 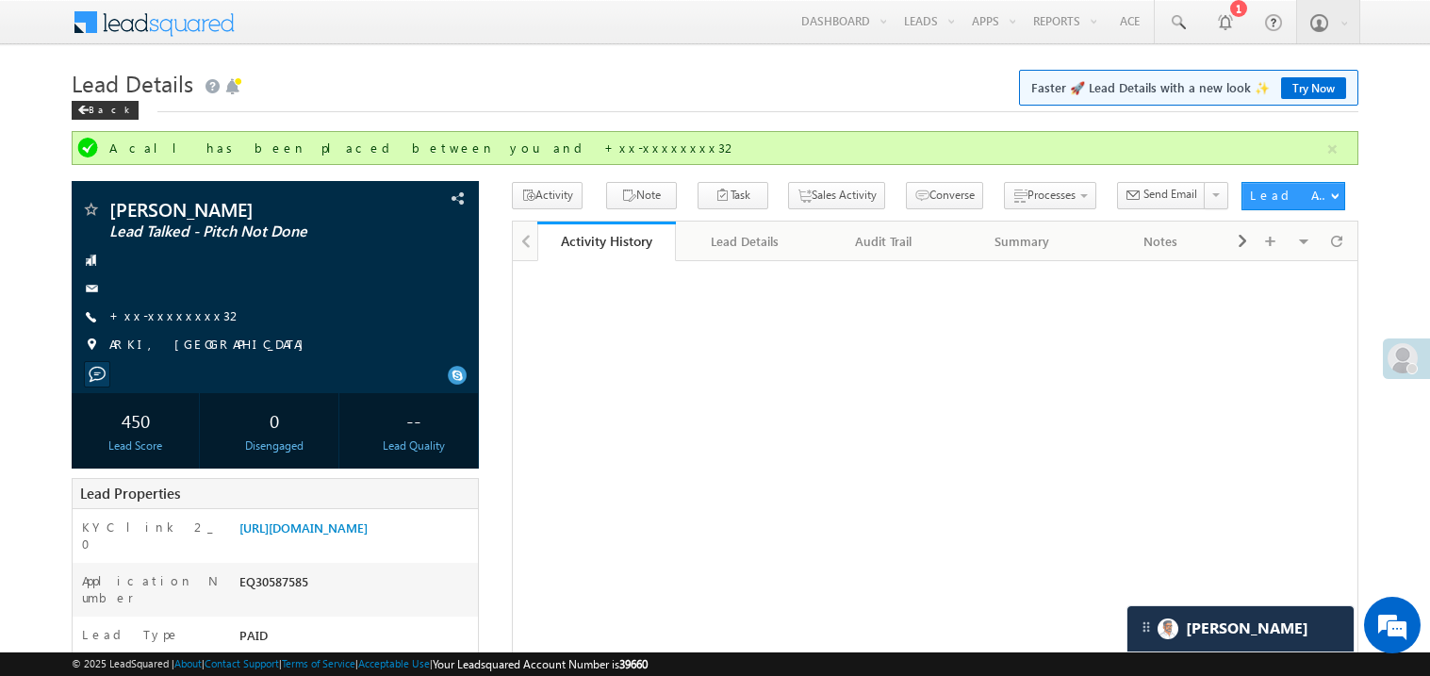 I want to click on a: Activity History, so click(x=606, y=241).